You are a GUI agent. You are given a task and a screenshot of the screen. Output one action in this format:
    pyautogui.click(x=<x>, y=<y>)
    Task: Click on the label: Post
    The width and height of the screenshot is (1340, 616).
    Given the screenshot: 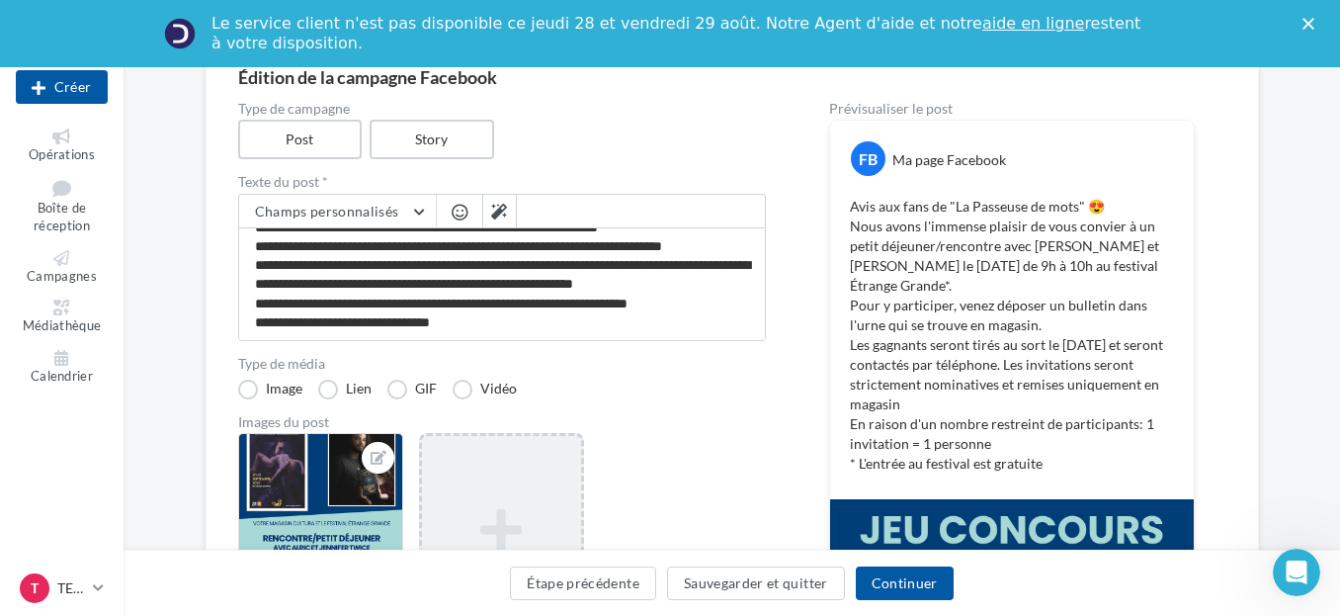 What is the action you would take?
    pyautogui.click(x=300, y=139)
    